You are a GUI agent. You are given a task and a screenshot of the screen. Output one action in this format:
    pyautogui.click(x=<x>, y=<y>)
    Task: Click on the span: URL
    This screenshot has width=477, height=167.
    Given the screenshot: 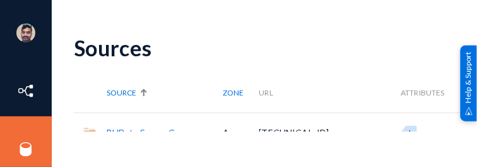 What is the action you would take?
    pyautogui.click(x=266, y=92)
    